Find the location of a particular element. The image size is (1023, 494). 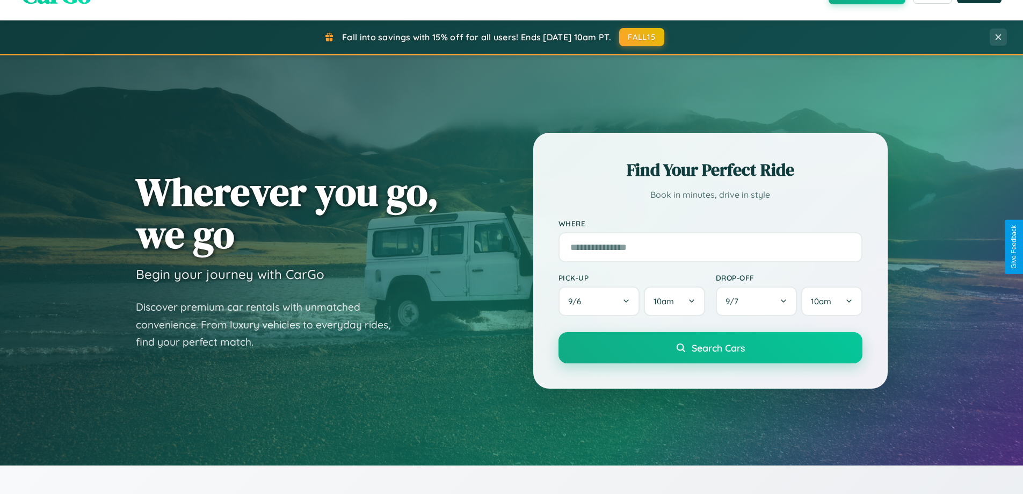

h1: Wherever you go, we go is located at coordinates (287, 213).